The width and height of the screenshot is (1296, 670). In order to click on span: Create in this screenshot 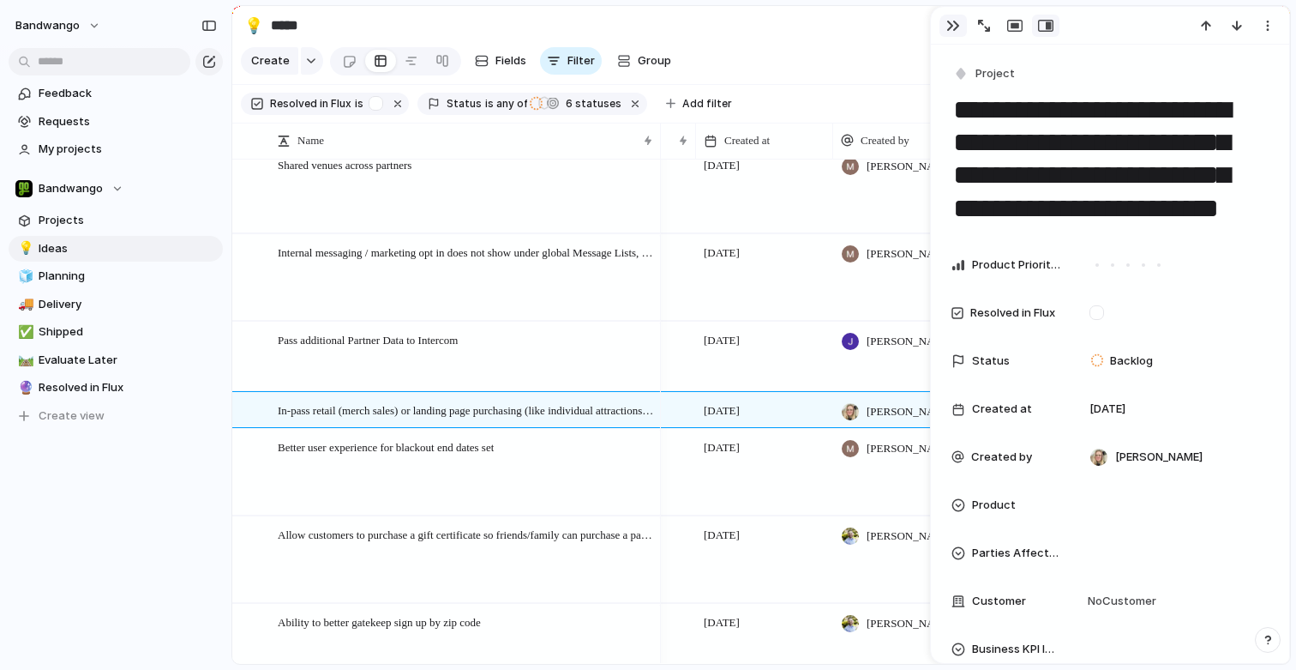, I will do `click(270, 61)`.